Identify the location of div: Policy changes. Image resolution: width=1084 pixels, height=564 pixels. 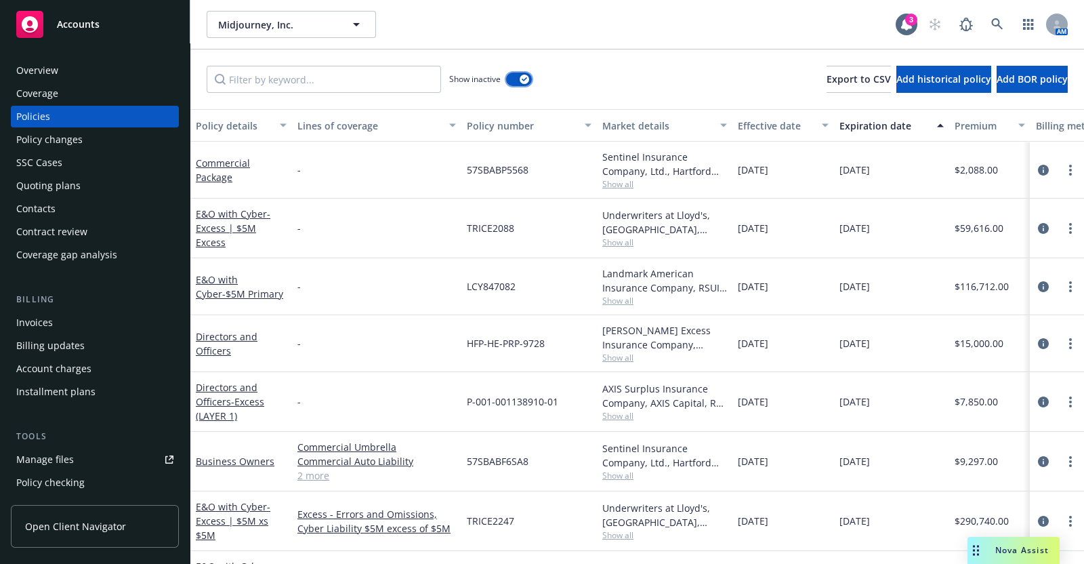
(49, 140).